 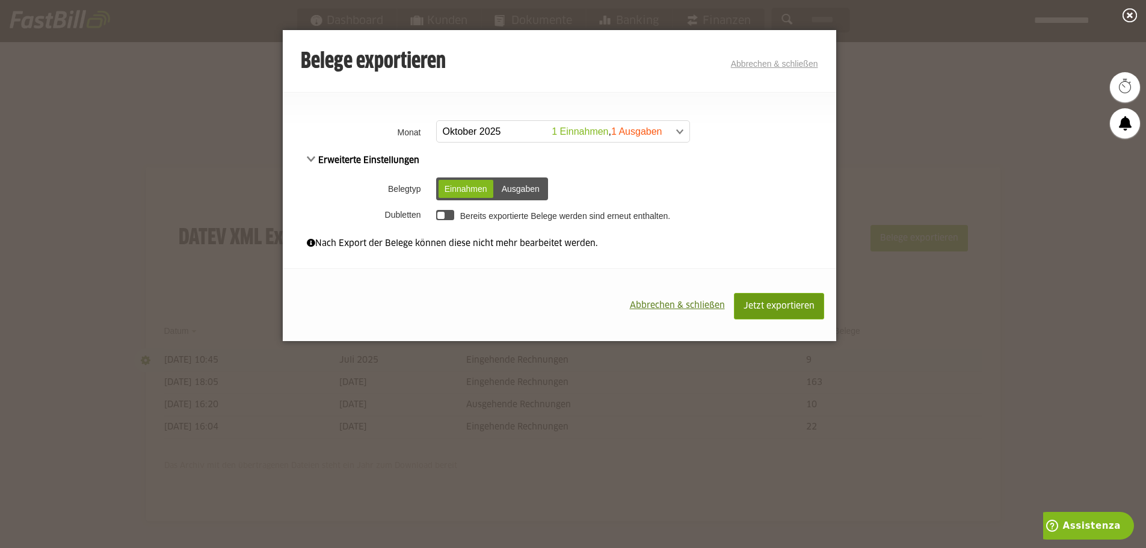 What do you see at coordinates (373, 62) in the screenshot?
I see `h3: Belege exportieren` at bounding box center [373, 62].